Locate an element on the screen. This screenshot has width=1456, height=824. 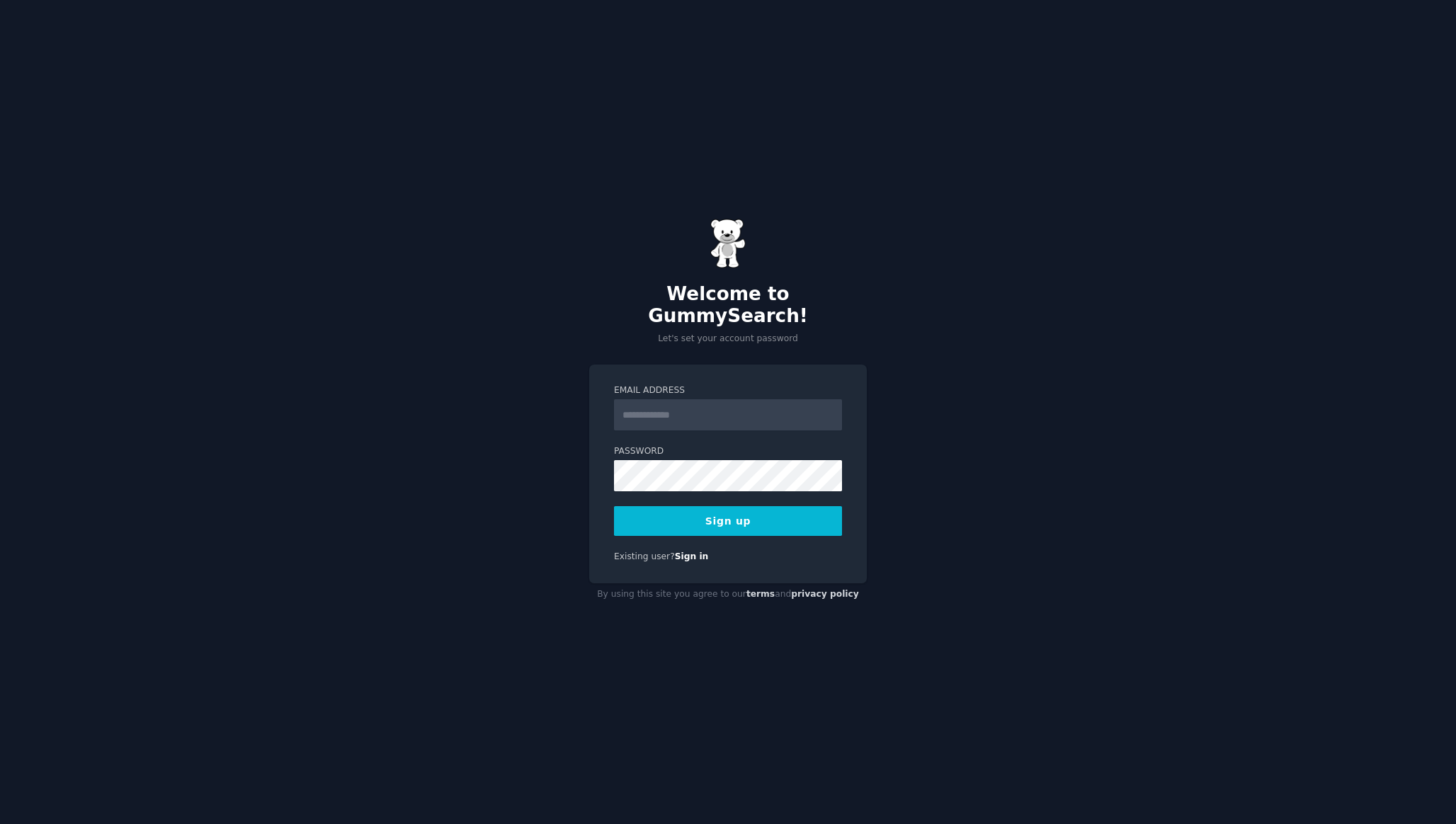
a: privacy policy is located at coordinates (825, 594).